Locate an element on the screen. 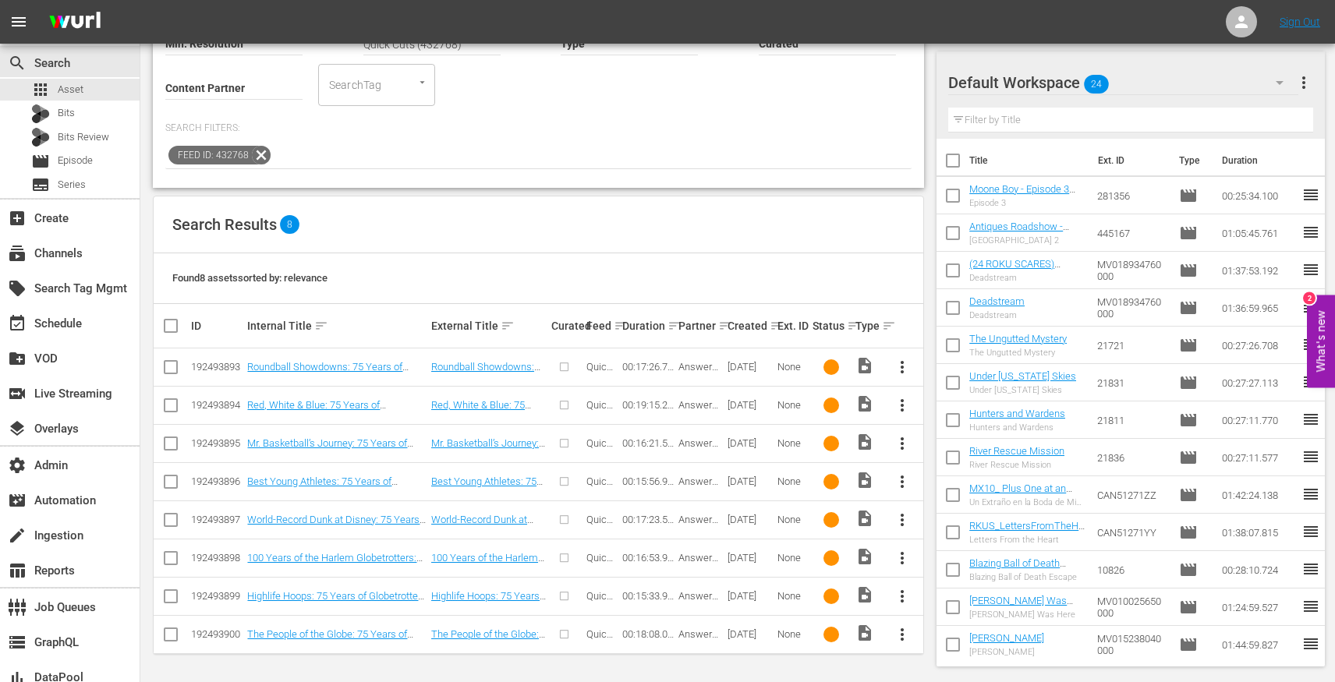 The image size is (1335, 682). span: Asset is located at coordinates (70, 90).